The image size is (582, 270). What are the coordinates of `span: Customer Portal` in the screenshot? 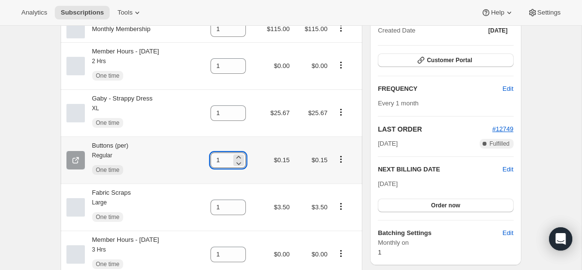 It's located at (449, 60).